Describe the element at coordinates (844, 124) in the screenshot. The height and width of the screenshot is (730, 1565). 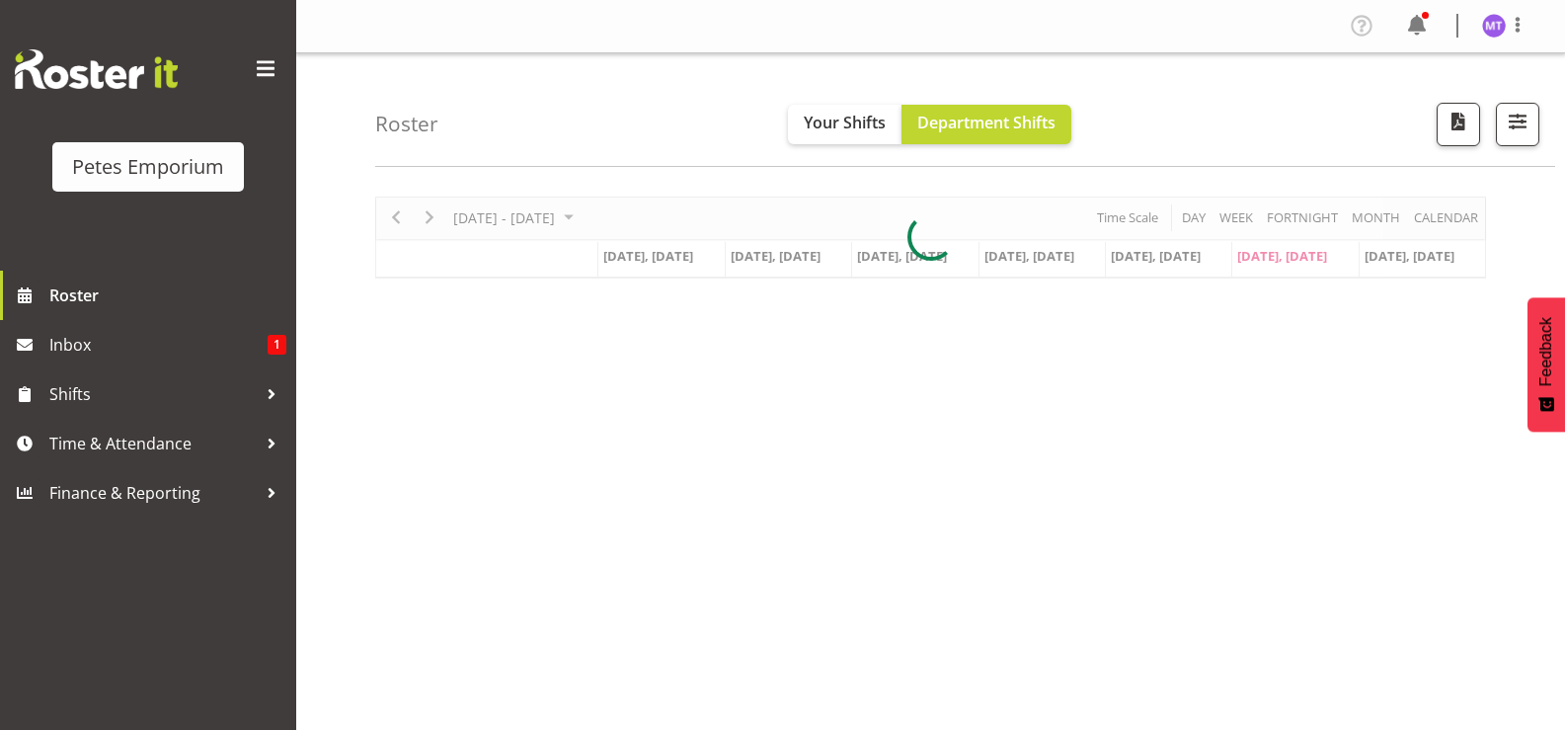
I see `button: Your Shifts` at that location.